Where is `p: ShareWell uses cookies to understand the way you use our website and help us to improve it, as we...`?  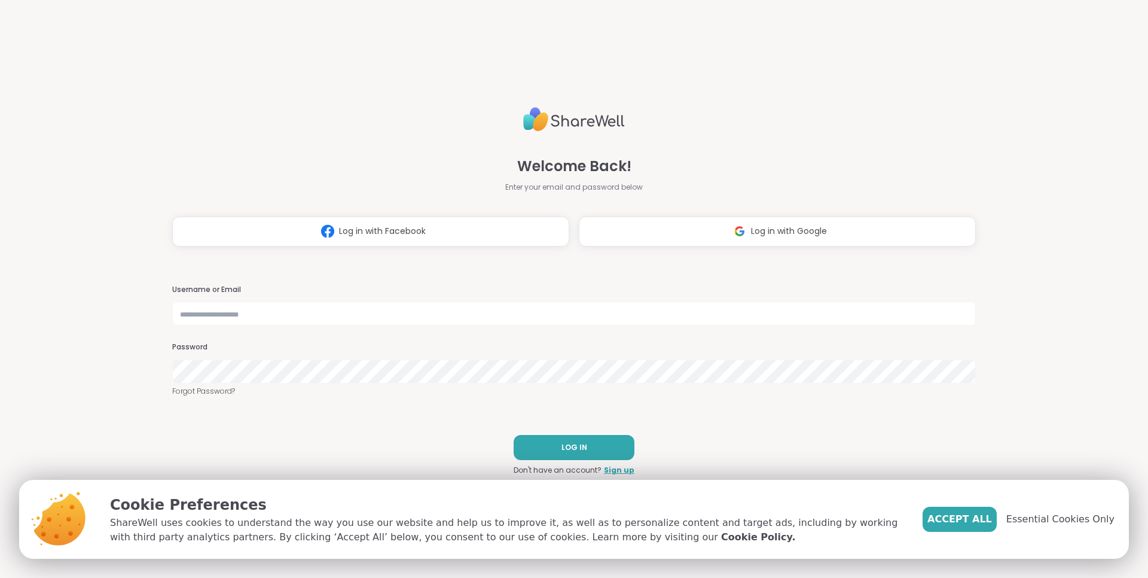
p: ShareWell uses cookies to understand the way you use our website and help us to improve it, as we... is located at coordinates (507, 530).